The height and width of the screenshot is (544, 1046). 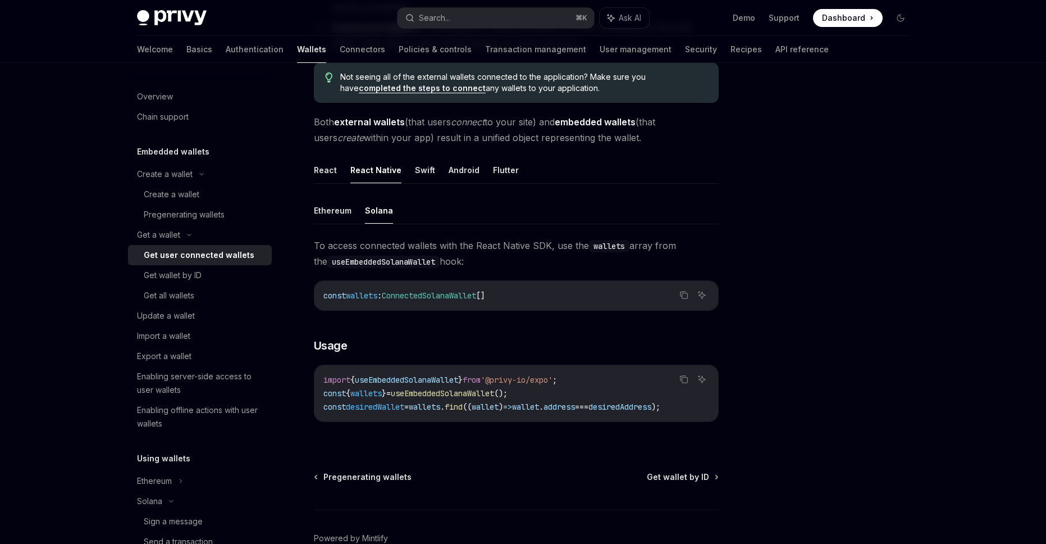 What do you see at coordinates (200, 255) in the screenshot?
I see `a: Get user connected wallets` at bounding box center [200, 255].